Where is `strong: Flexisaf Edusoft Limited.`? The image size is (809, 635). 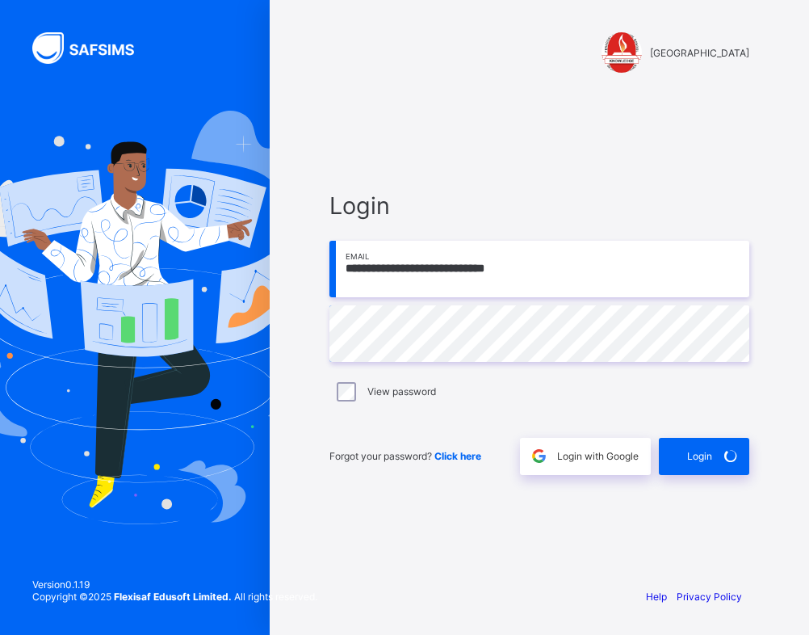 strong: Flexisaf Edusoft Limited. is located at coordinates (173, 596).